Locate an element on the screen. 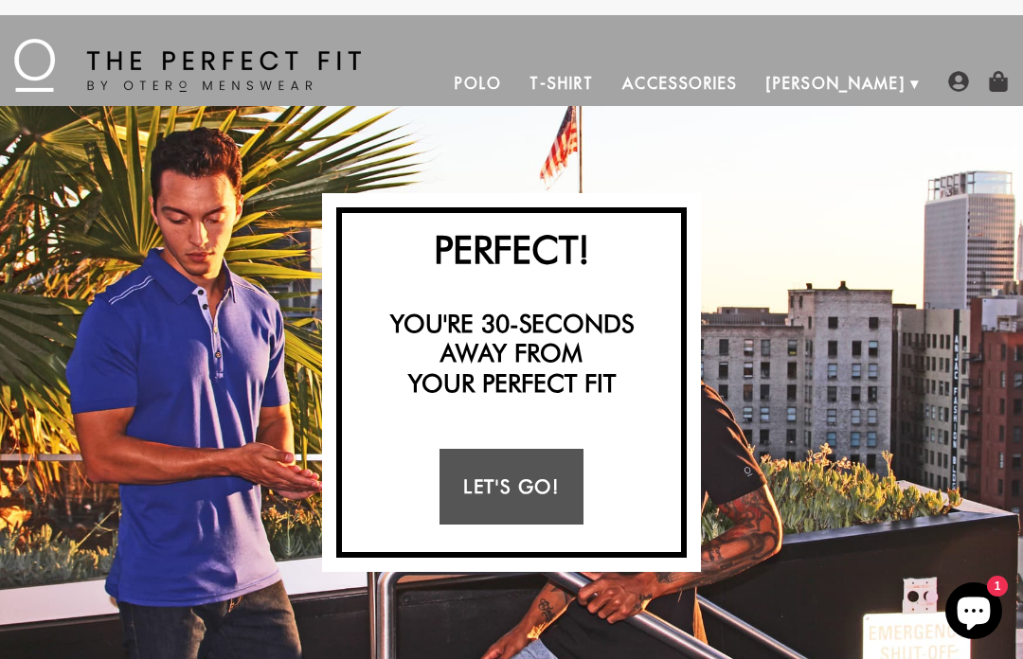  img: user-account-icon.png is located at coordinates (958, 81).